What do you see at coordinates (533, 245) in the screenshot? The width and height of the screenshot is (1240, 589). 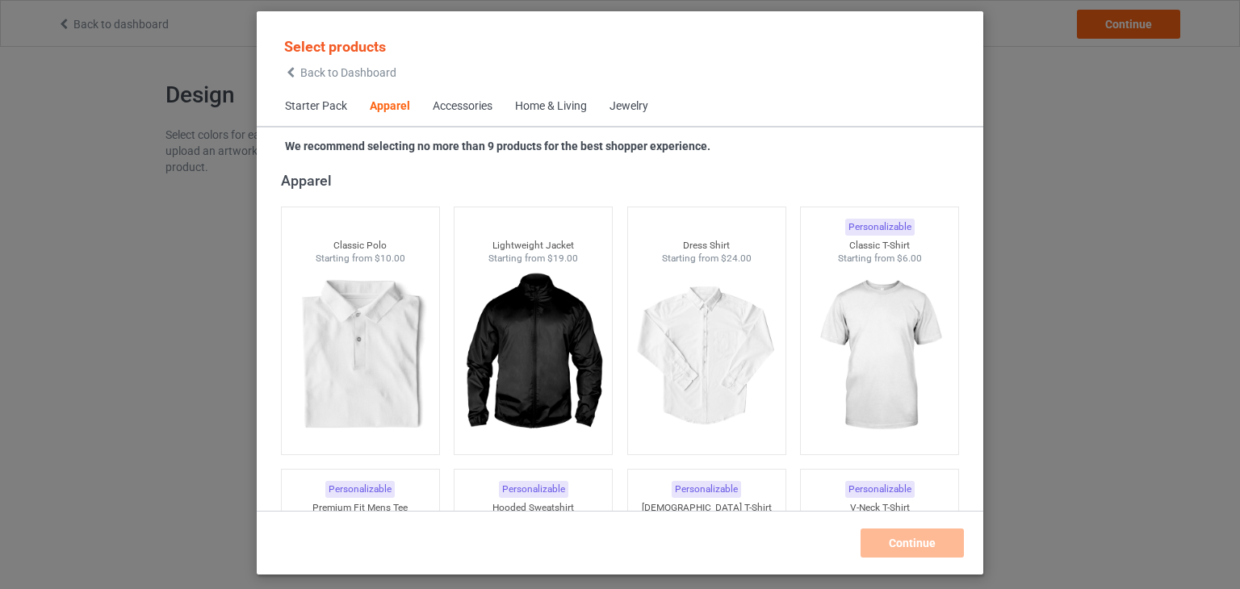 I see `div: Lightweight Jacket` at bounding box center [533, 245].